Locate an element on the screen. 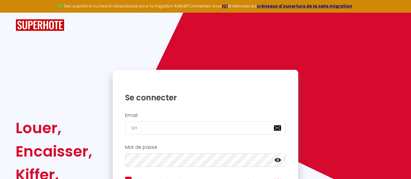  h2: Email is located at coordinates (206, 115).